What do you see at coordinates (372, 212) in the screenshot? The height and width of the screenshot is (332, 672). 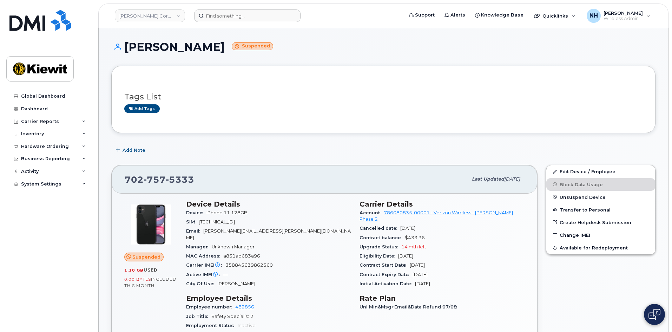 I see `span: Account` at bounding box center [372, 212].